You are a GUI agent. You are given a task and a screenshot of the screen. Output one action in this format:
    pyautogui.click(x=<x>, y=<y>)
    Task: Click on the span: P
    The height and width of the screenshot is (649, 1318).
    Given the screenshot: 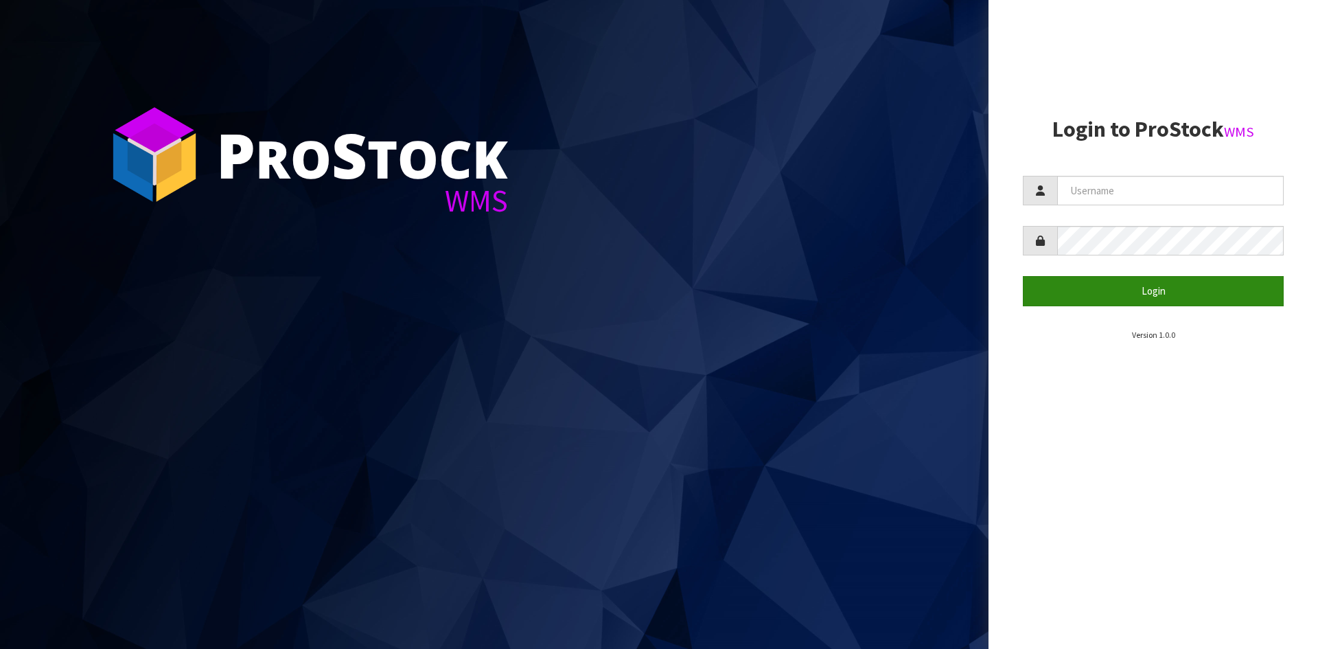 What is the action you would take?
    pyautogui.click(x=235, y=154)
    